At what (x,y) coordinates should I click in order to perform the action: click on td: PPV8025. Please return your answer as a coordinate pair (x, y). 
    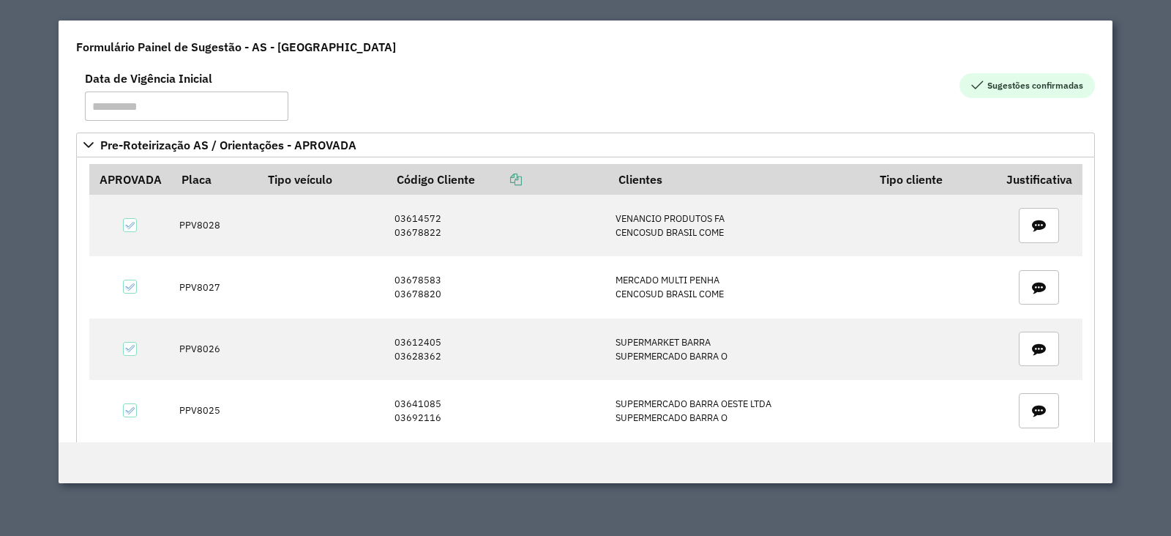
    Looking at the image, I should click on (214, 411).